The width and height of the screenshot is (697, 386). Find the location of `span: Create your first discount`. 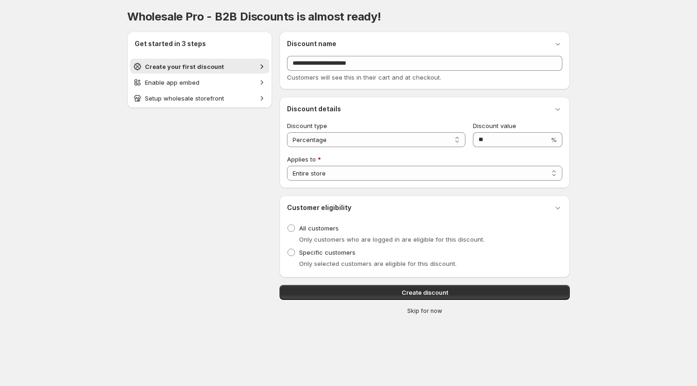

span: Create your first discount is located at coordinates (185, 67).